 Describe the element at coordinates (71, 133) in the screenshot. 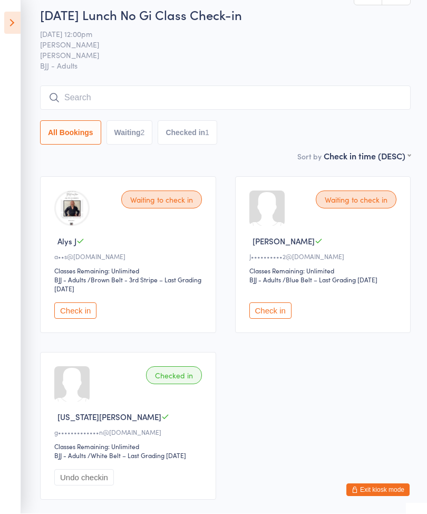

I see `button: All Bookings` at that location.